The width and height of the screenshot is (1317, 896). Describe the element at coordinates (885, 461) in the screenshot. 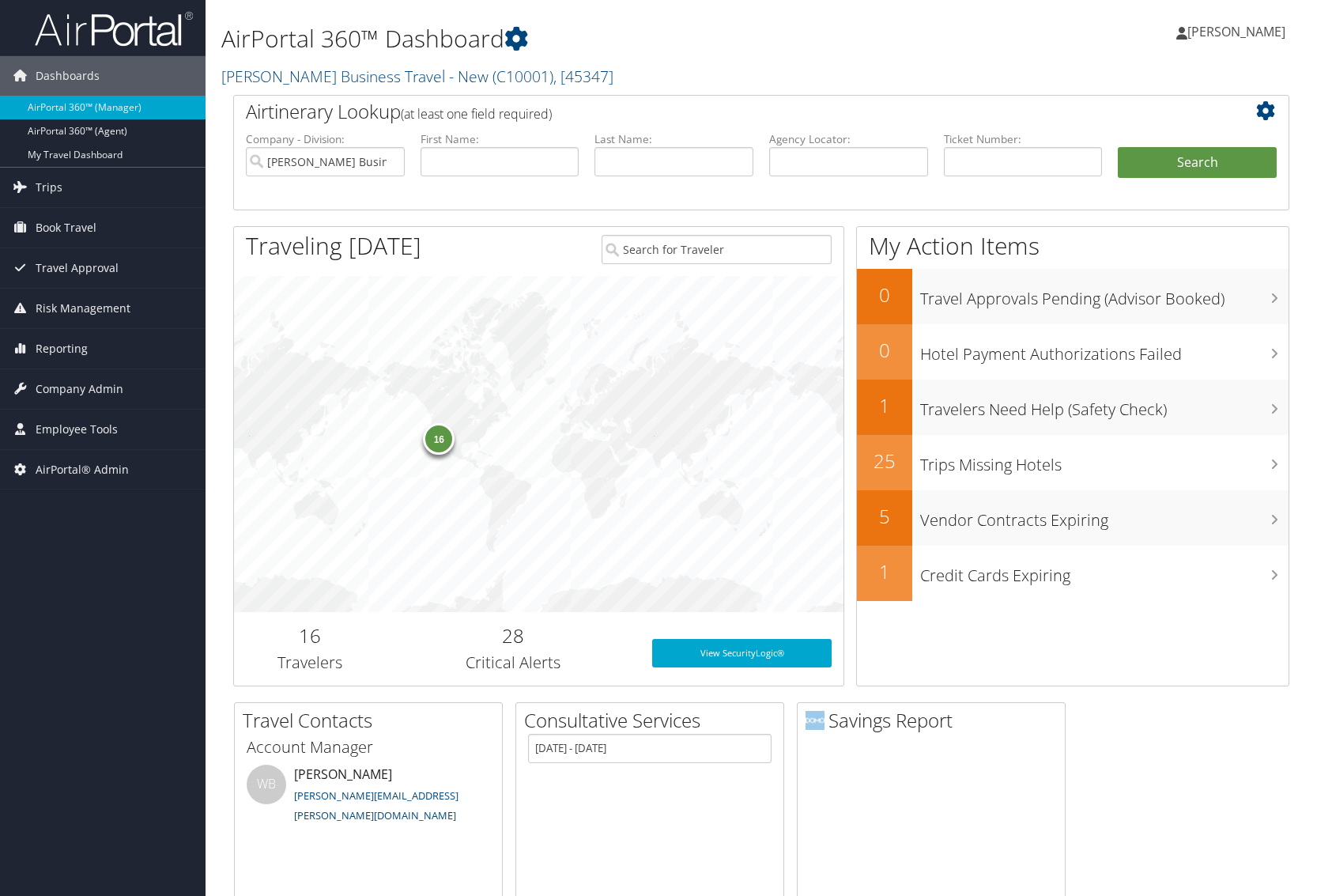

I see `h2: 25` at that location.